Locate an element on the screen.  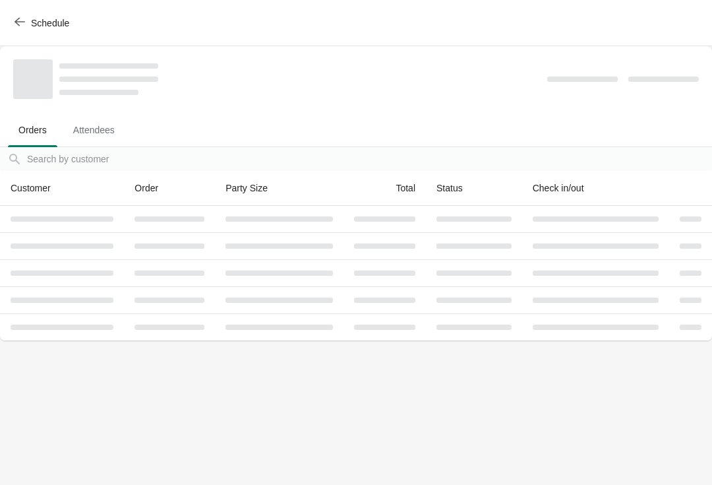
span: Schedule is located at coordinates (50, 23).